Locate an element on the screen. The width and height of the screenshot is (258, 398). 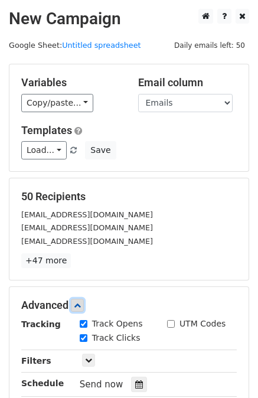
label: Track Opens is located at coordinates (117, 323).